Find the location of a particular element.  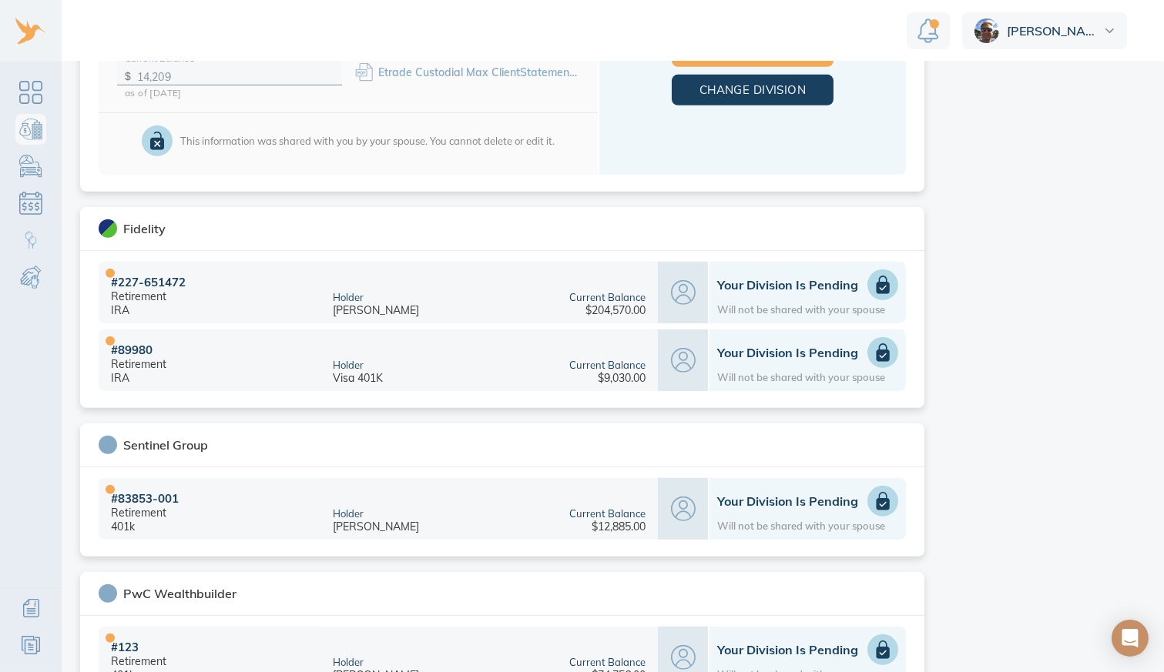

span: Change Division is located at coordinates (752, 90).